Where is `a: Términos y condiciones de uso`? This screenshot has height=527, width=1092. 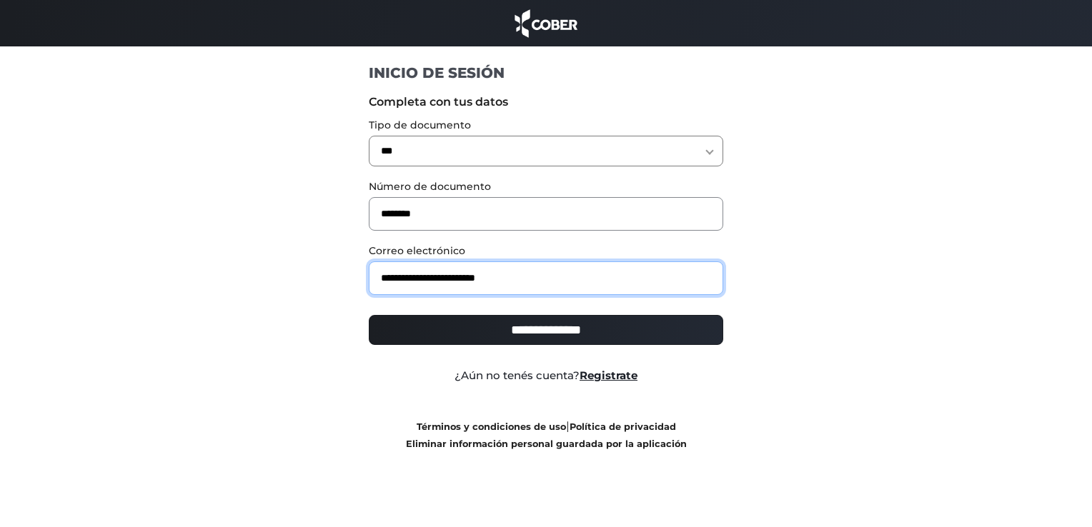 a: Términos y condiciones de uso is located at coordinates (491, 427).